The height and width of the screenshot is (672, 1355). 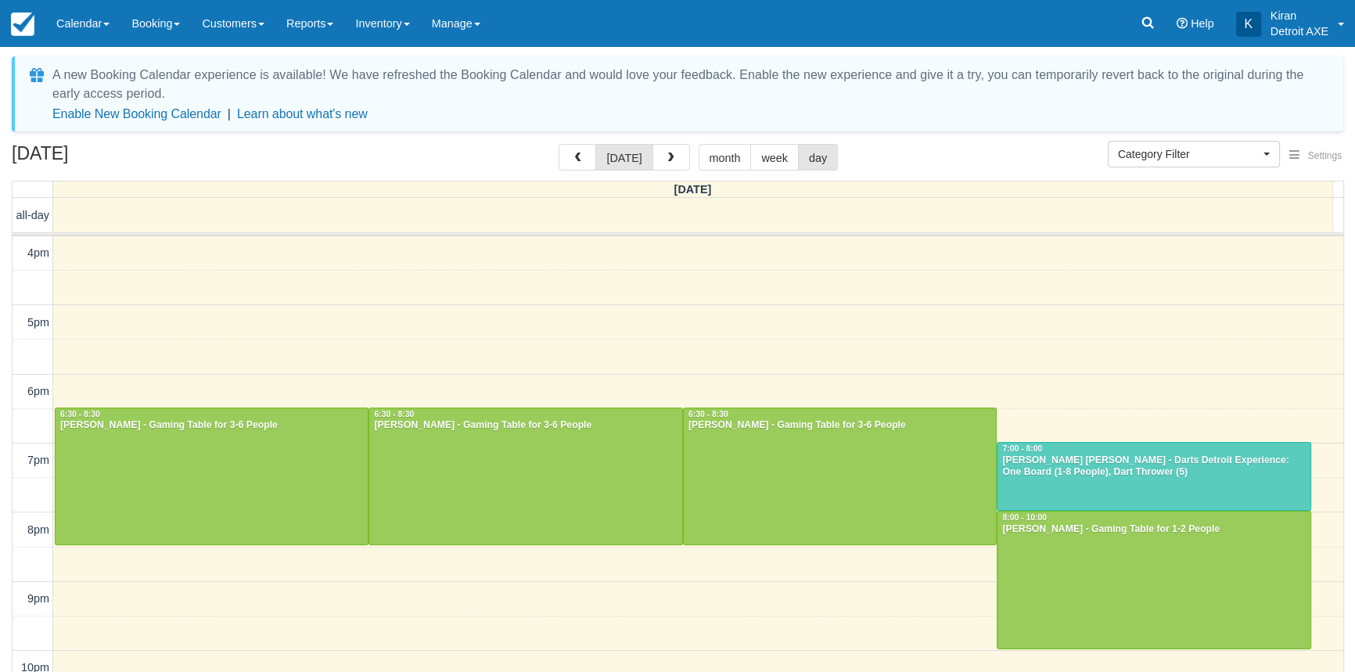 What do you see at coordinates (817, 157) in the screenshot?
I see `button: day` at bounding box center [817, 157].